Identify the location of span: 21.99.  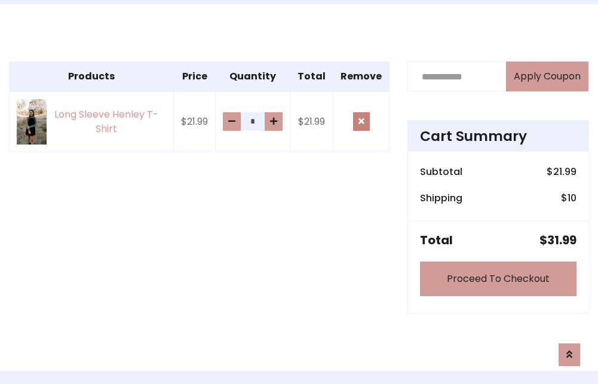
(565, 171).